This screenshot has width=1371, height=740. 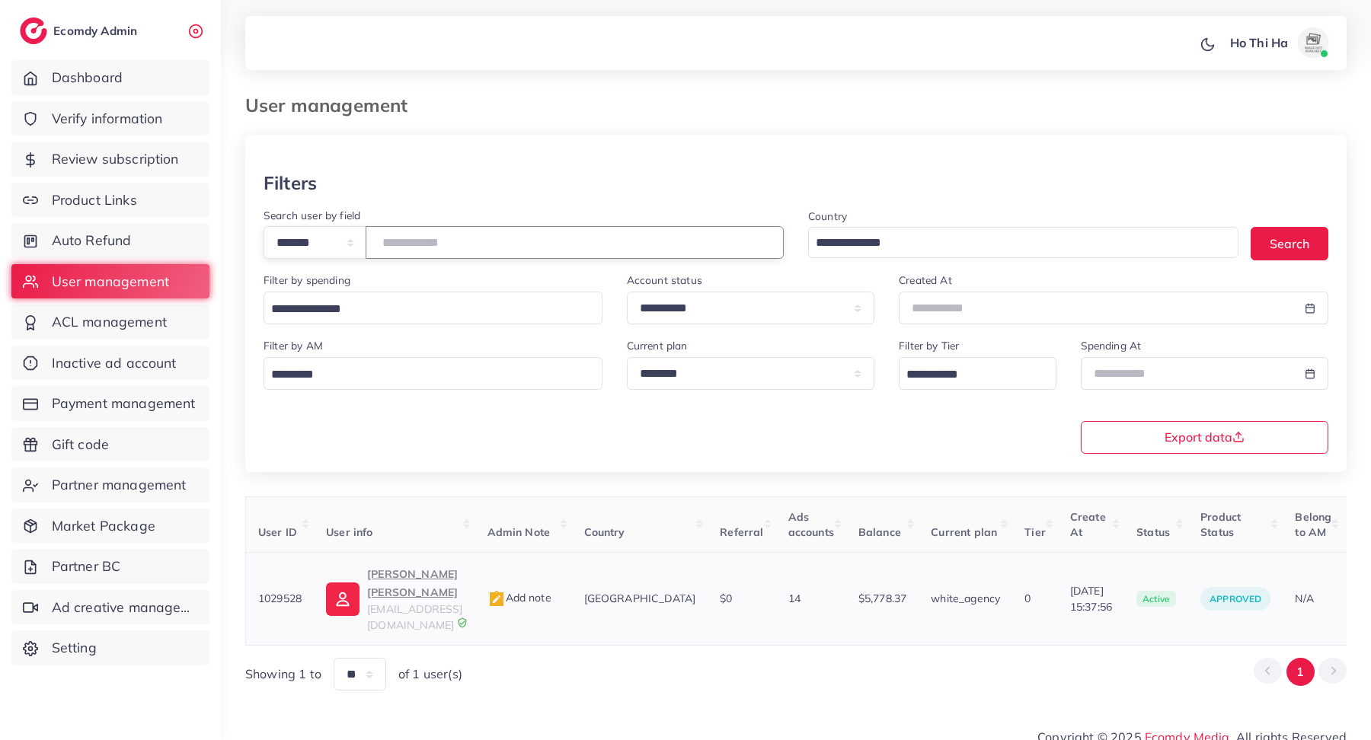 What do you see at coordinates (462, 623) in the screenshot?
I see `img: 9CAL8B2pu8EFxCJHYAAAAldEVYdGRhdGU6Y3JlYXRlADIwMjItMTItMDlUMDQ6NTg6MzkrMDA6MDBXSlgLAAAAJXRFWHRkYXR...` at bounding box center [462, 623].